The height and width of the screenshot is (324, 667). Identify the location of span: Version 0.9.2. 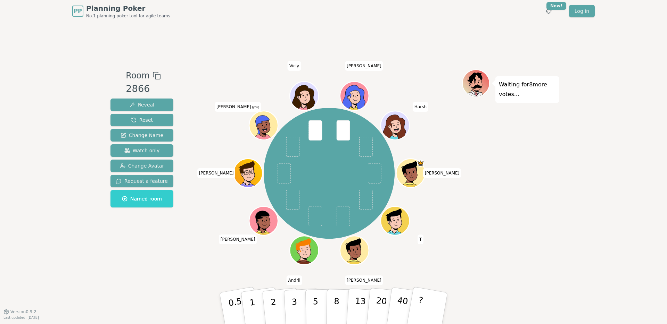
(23, 312).